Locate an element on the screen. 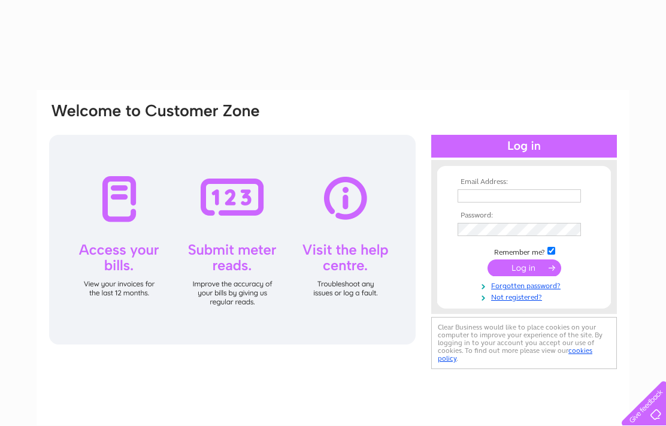 The height and width of the screenshot is (426, 666). a: cookies policy is located at coordinates (515, 354).